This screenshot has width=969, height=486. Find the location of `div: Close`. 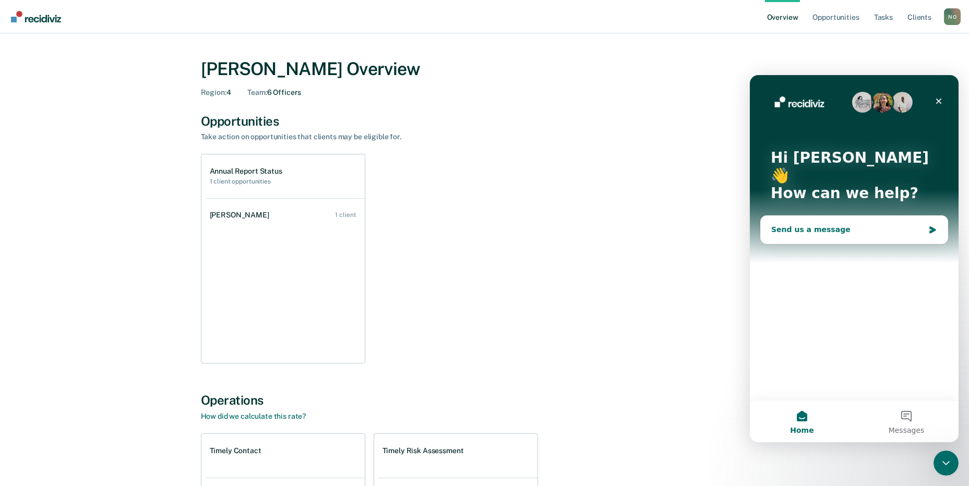

div: Close is located at coordinates (189, 26).